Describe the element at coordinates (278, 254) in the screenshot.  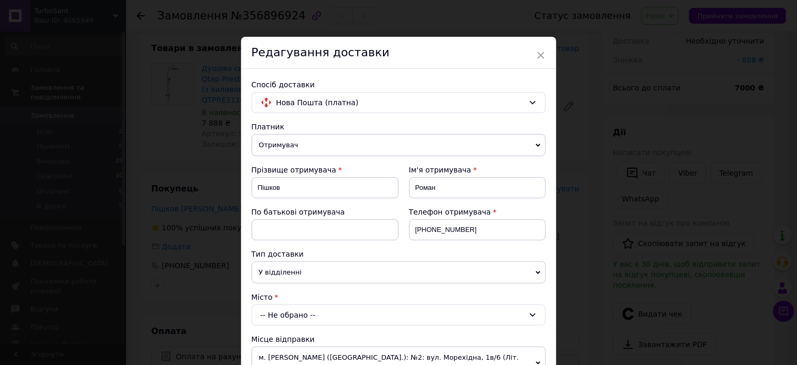
I see `span: Тип доставки` at that location.